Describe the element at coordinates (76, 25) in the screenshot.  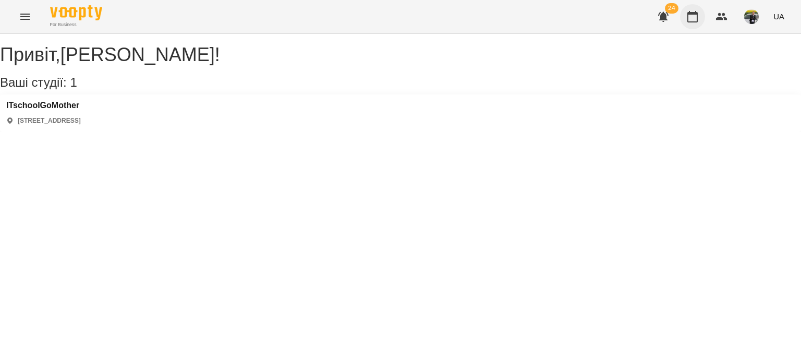
I see `span: For Business` at that location.